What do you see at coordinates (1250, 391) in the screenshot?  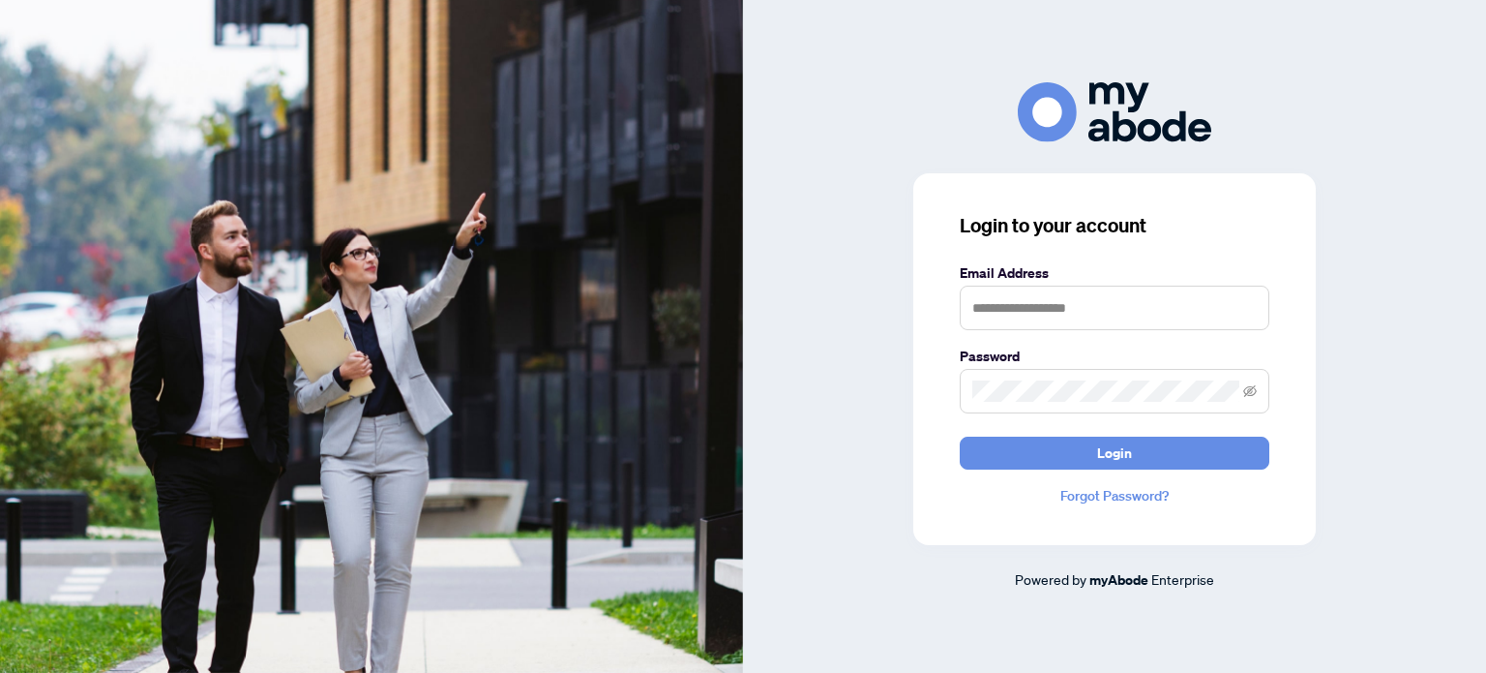 I see `span: eye-invisible` at bounding box center [1250, 391].